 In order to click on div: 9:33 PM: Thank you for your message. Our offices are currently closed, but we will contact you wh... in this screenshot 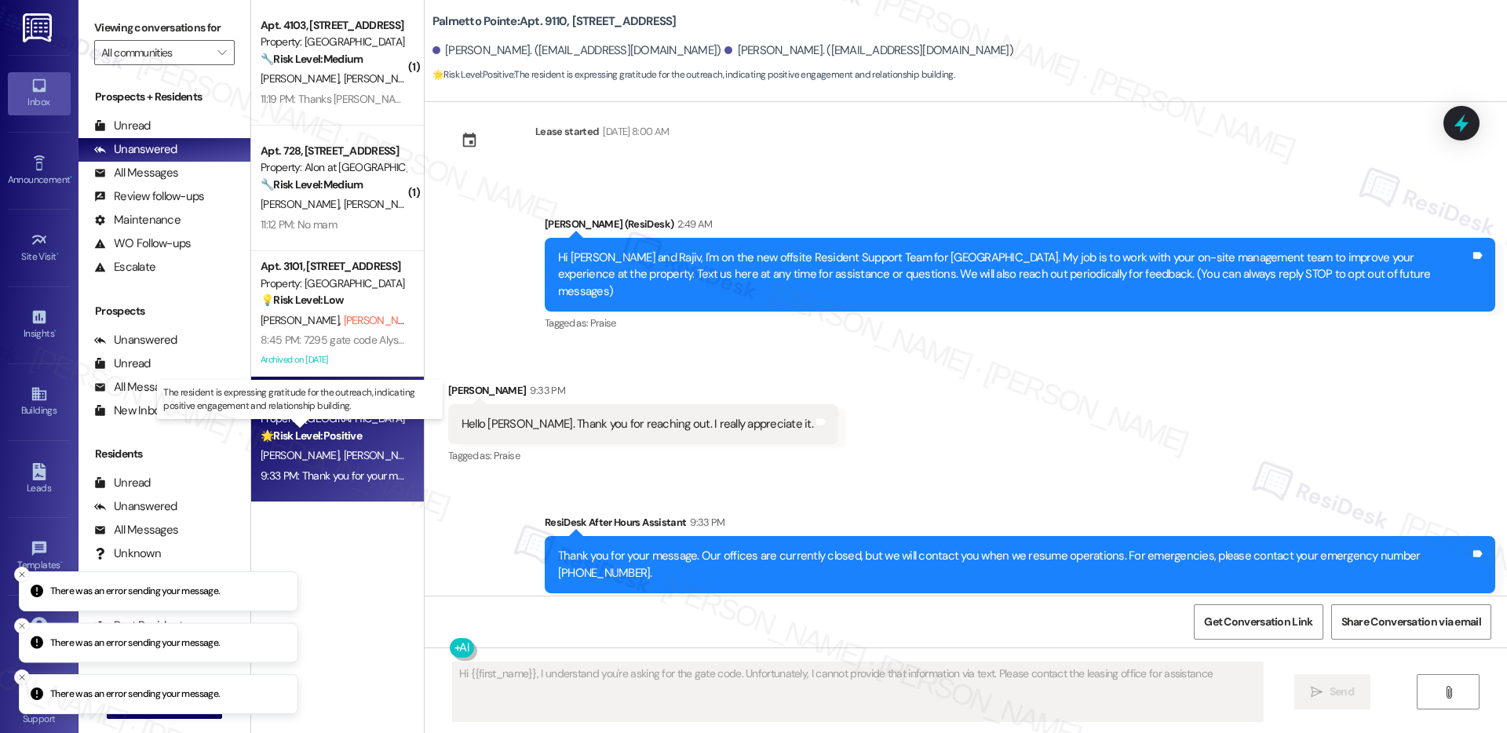, I will do `click(720, 476)`.